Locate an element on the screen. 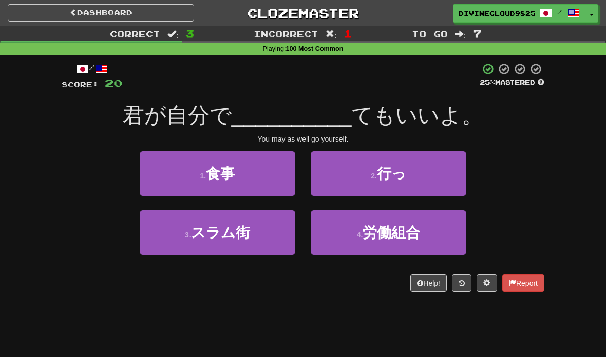  span: Correct is located at coordinates (135, 34).